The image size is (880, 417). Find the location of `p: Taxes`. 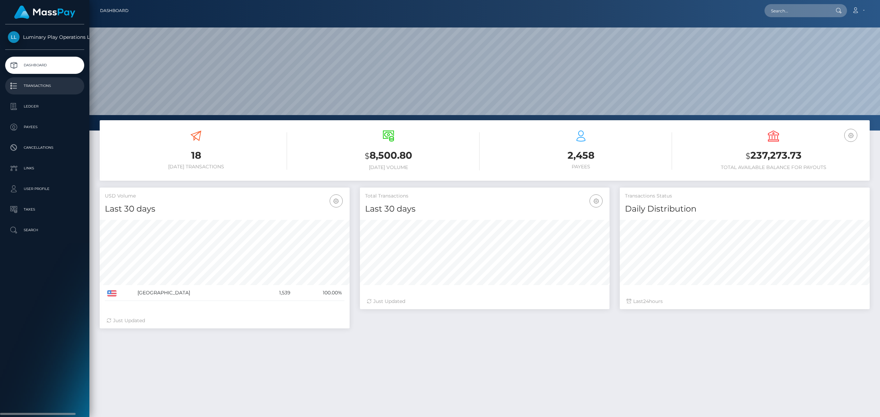

p: Taxes is located at coordinates (45, 210).